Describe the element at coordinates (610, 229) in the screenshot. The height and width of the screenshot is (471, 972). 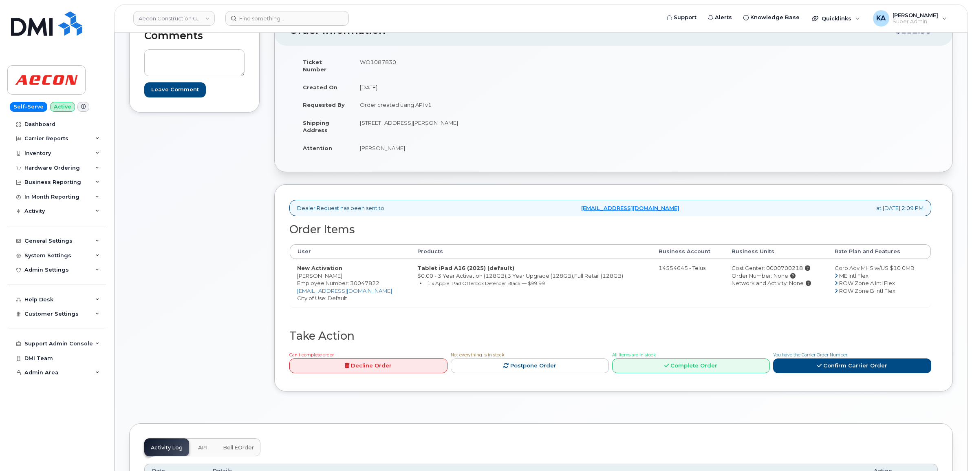
I see `h2: Order Items` at that location.